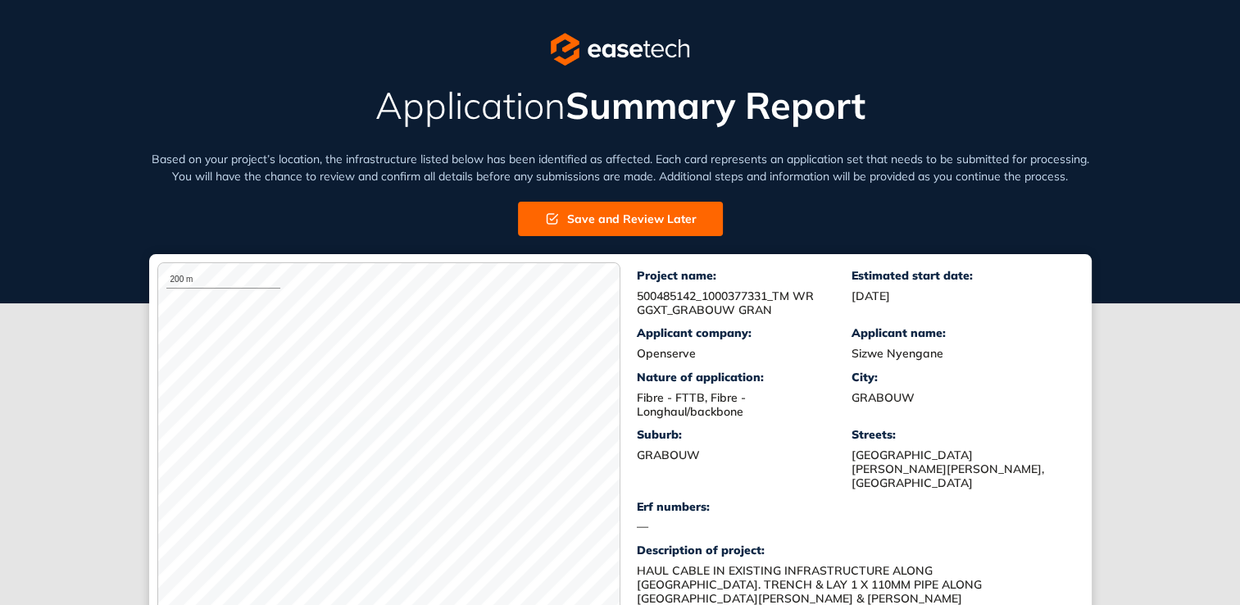 The height and width of the screenshot is (605, 1240). Describe the element at coordinates (620, 49) in the screenshot. I see `img: logo` at that location.